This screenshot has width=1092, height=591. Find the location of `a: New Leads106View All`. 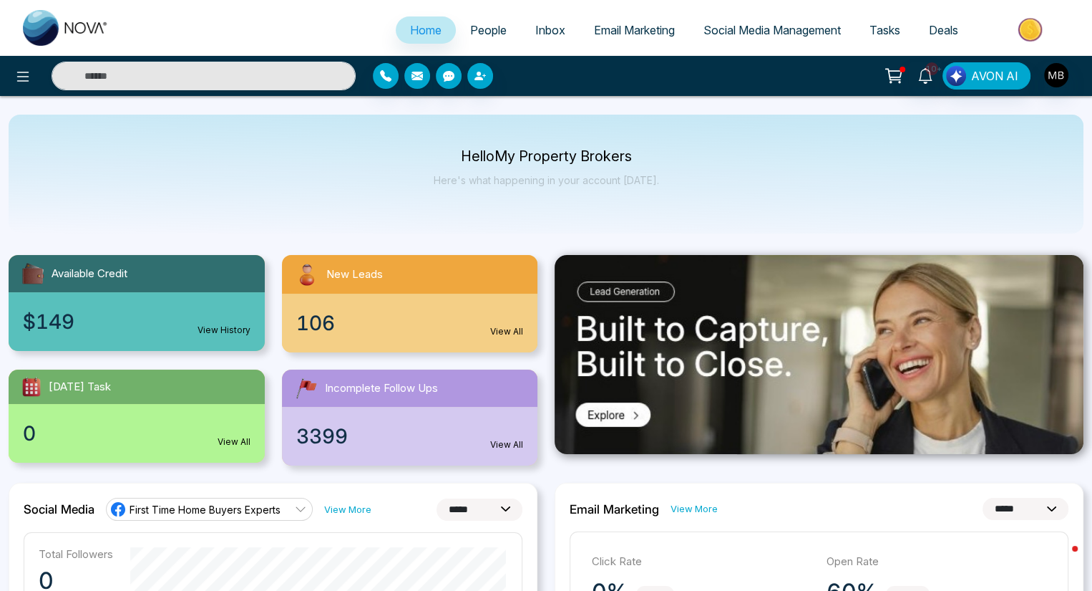

a: New Leads106View All is located at coordinates (410, 304).